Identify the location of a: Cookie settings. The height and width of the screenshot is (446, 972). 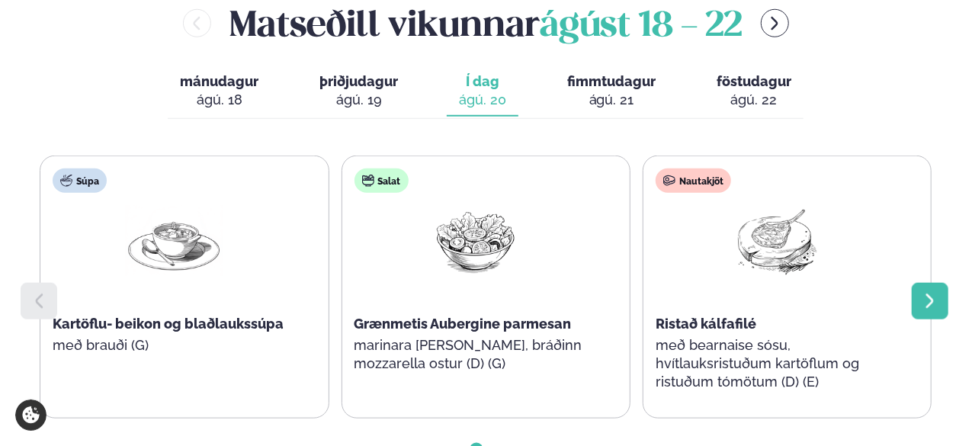
(31, 415).